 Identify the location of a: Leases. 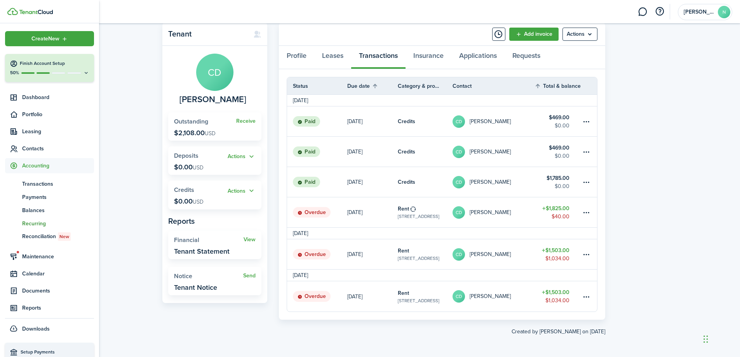
(332, 57).